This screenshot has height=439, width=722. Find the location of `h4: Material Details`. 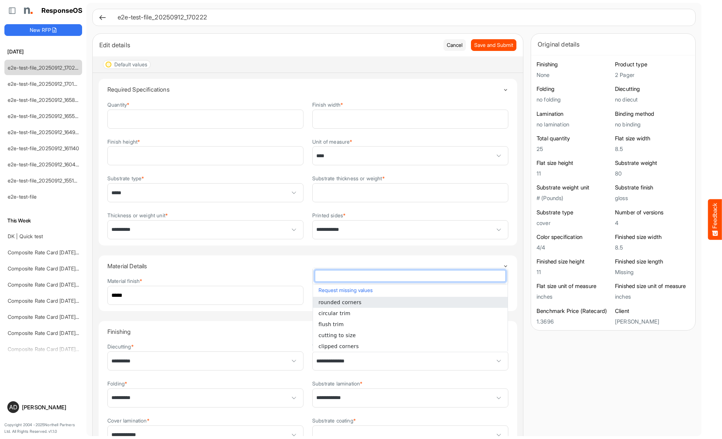

h4: Material Details is located at coordinates (305, 266).